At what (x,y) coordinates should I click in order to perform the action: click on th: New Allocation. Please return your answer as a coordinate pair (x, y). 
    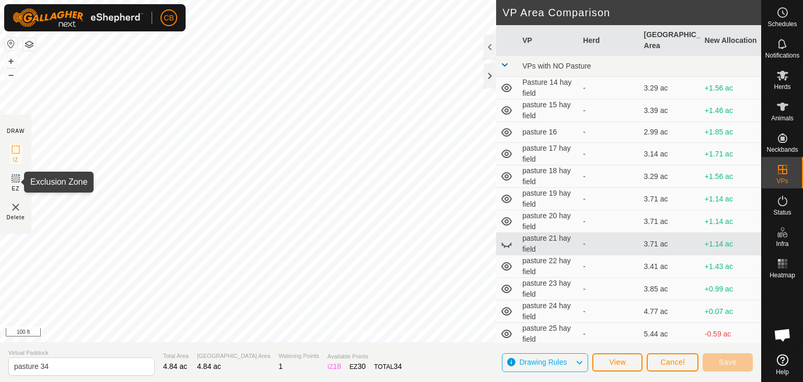
    Looking at the image, I should click on (731, 40).